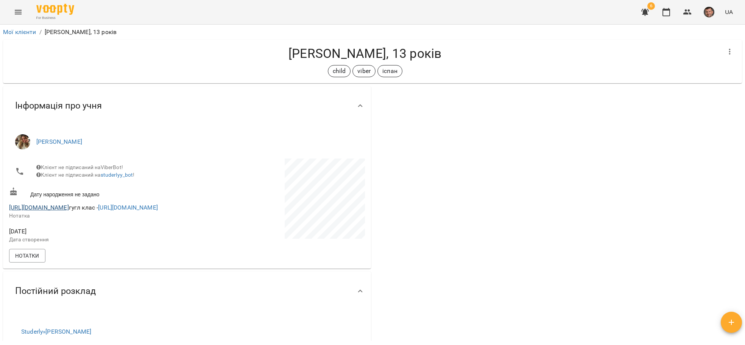 This screenshot has height=345, width=745. What do you see at coordinates (117, 175) in the screenshot?
I see `a: studerlyy_bot` at bounding box center [117, 175].